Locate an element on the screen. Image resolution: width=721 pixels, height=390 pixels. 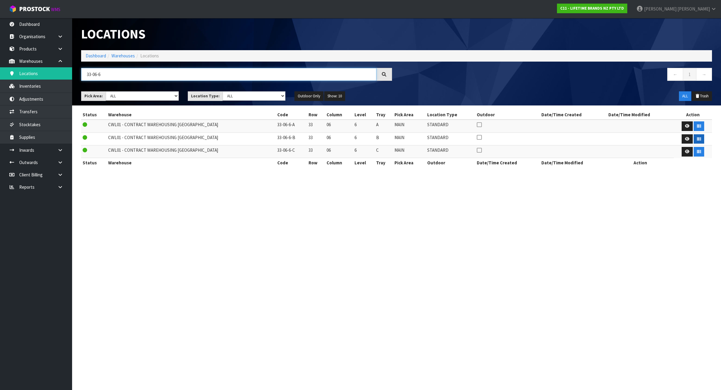
strong: C11 - LIFETIME BRANDS NZ PTY LTD is located at coordinates (592, 8).